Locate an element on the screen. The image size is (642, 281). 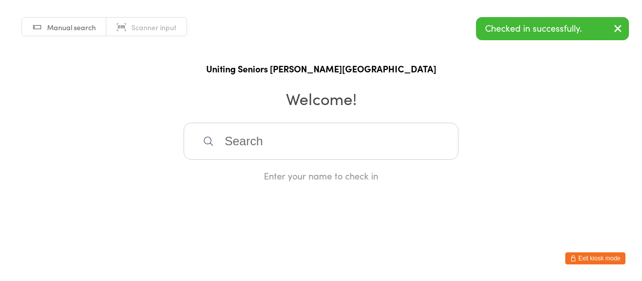
div: Enter your name to check in is located at coordinates (321, 175).